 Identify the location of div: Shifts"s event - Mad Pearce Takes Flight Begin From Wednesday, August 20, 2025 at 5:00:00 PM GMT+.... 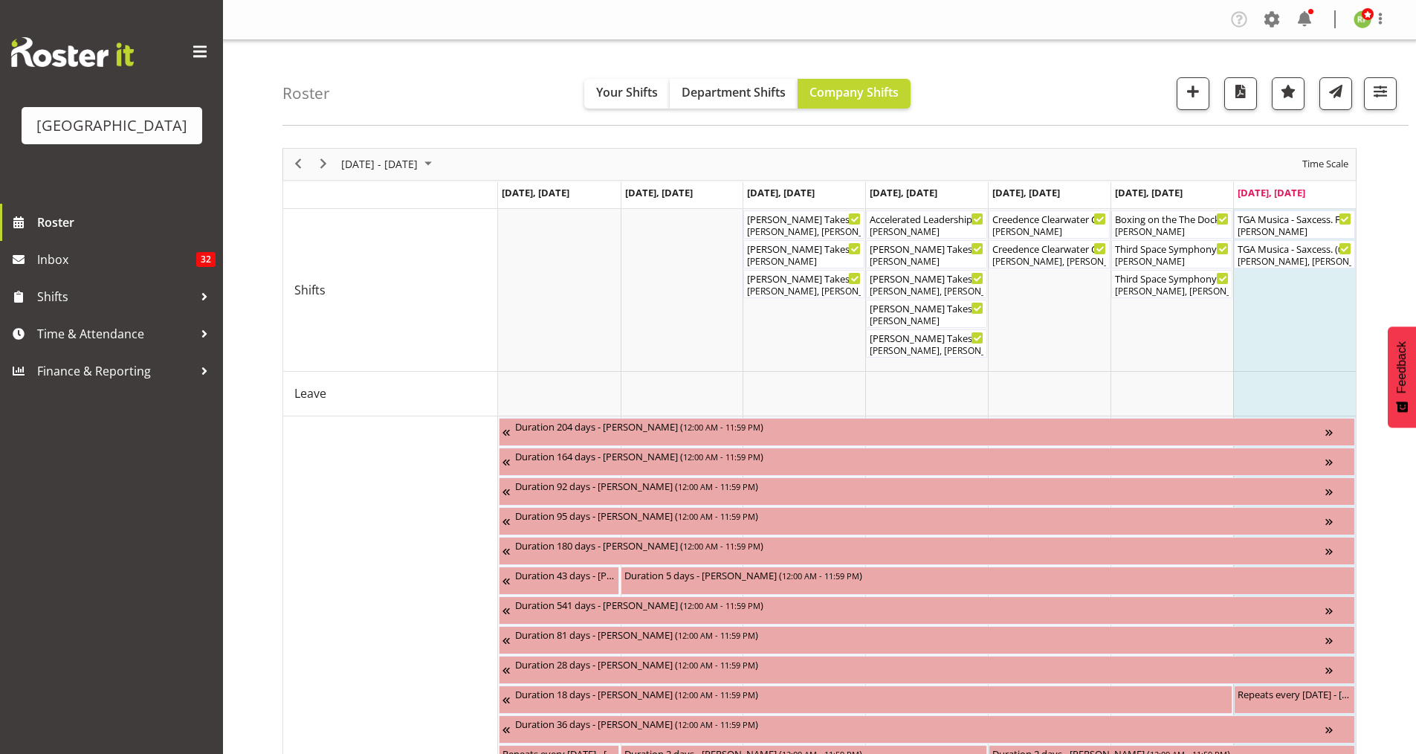
(804, 284).